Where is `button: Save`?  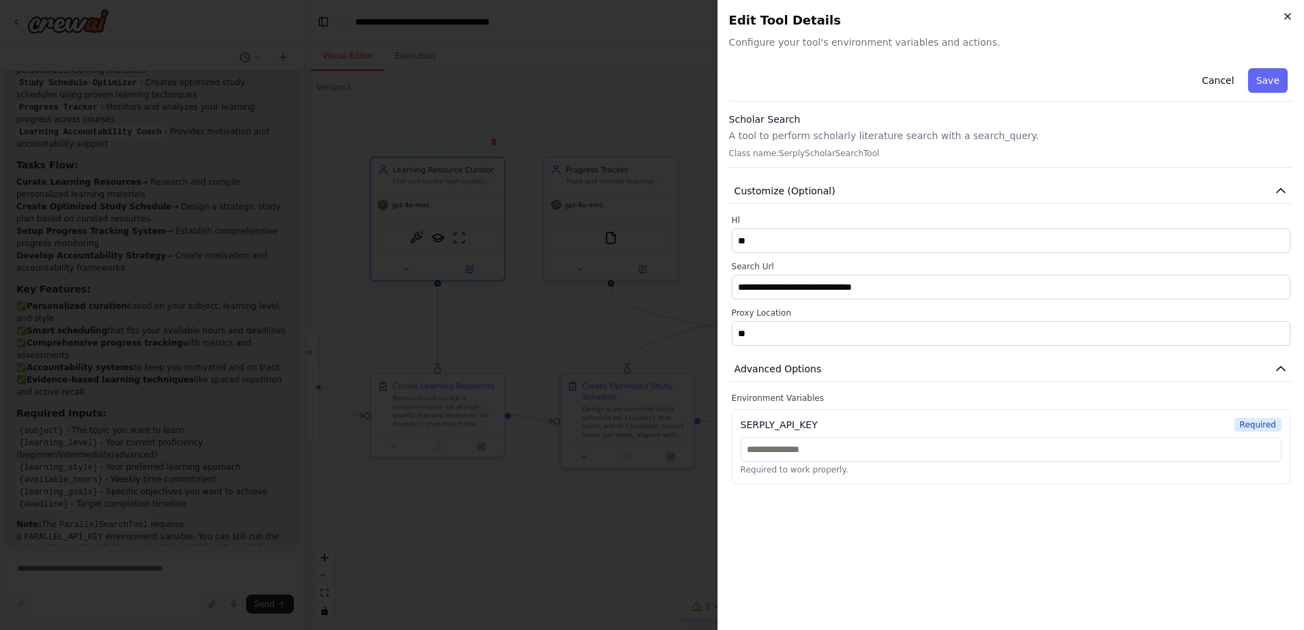 button: Save is located at coordinates (1268, 80).